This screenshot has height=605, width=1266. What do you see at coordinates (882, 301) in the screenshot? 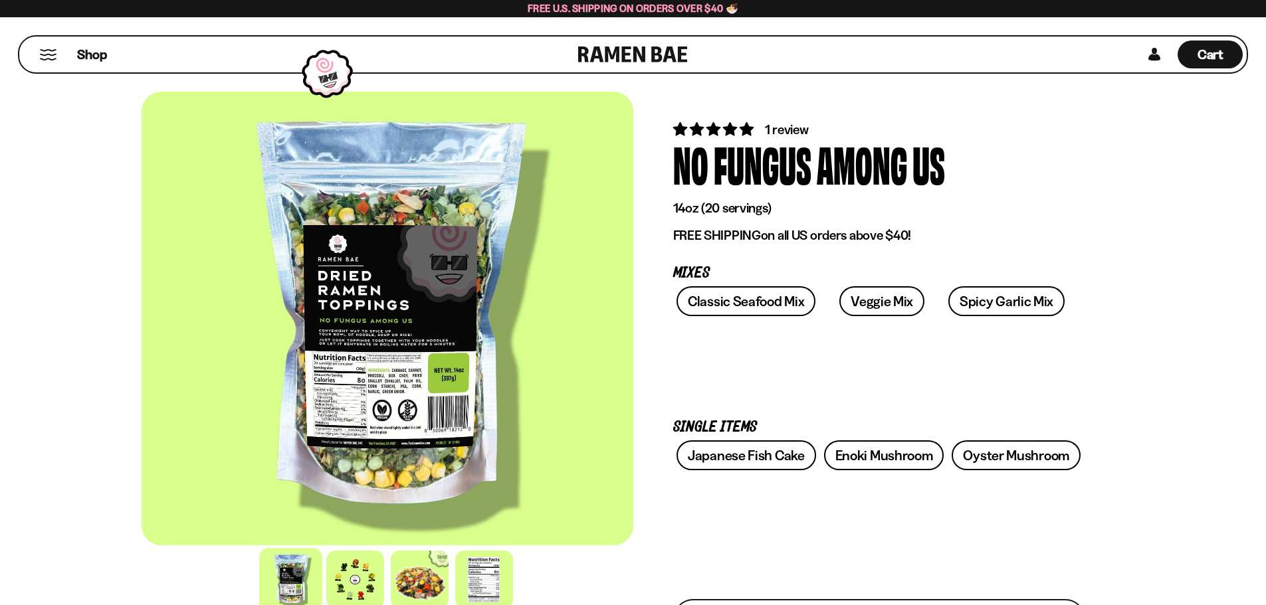
I see `a: Veggie Mix` at bounding box center [882, 301].